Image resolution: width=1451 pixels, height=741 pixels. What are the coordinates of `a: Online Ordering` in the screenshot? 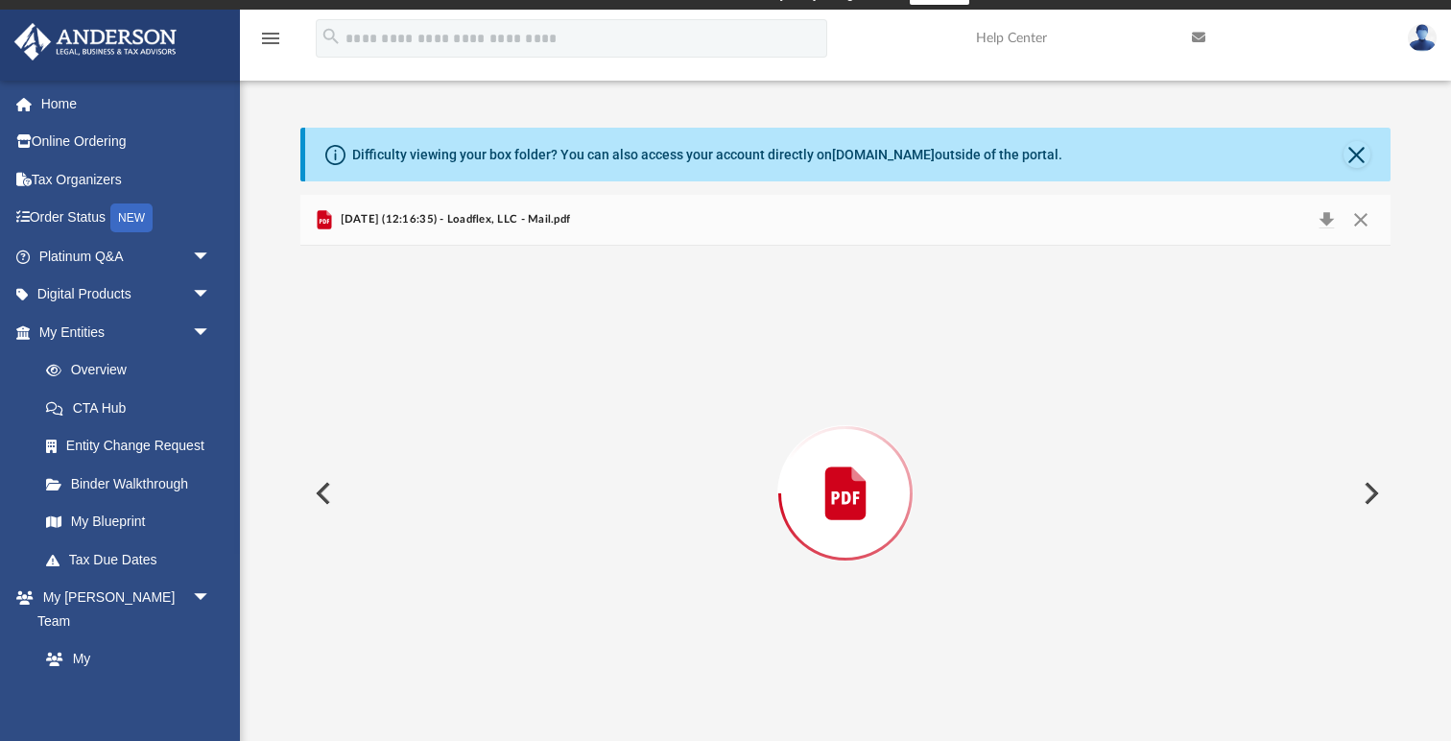 It's located at (127, 142).